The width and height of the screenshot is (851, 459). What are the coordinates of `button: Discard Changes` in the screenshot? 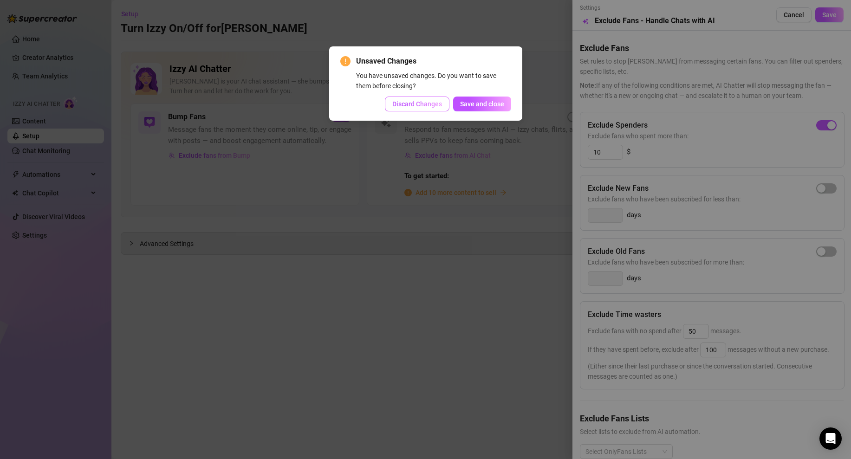 It's located at (417, 104).